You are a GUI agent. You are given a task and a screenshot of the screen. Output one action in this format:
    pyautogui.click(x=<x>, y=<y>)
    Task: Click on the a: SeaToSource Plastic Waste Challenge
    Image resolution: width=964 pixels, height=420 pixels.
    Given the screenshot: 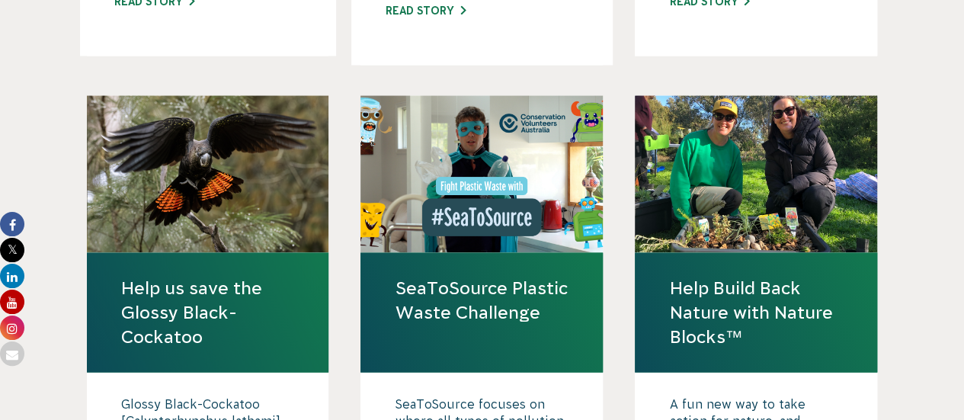 What is the action you would take?
    pyautogui.click(x=481, y=299)
    